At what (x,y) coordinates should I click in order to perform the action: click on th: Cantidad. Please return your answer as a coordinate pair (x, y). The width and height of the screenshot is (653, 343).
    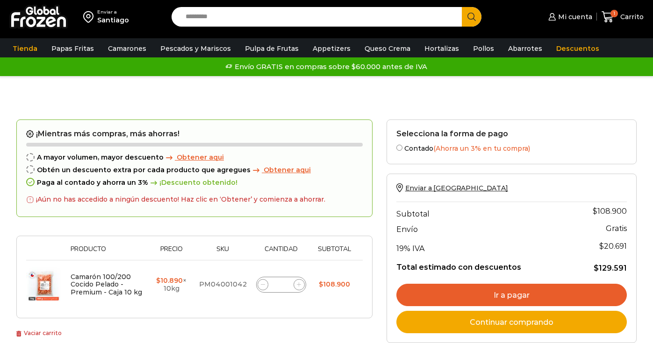
    Looking at the image, I should click on (281, 253).